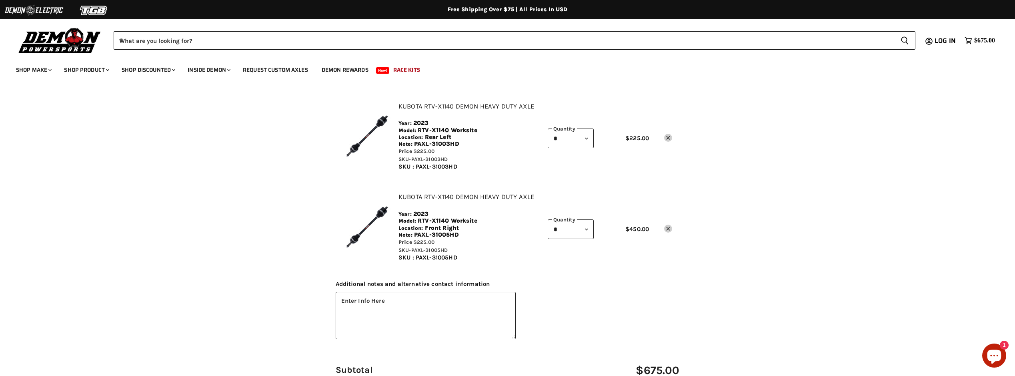 The width and height of the screenshot is (1015, 376). I want to click on a: Shop Make, so click(33, 70).